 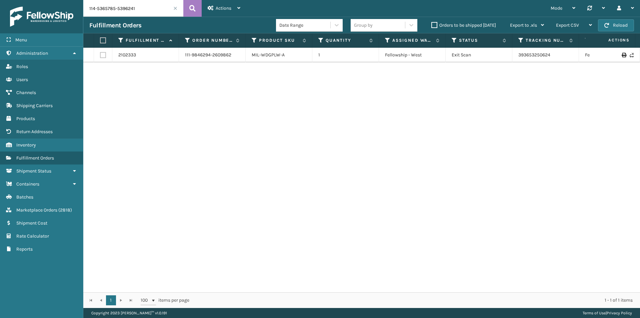 I want to click on span: Containers, so click(x=28, y=184).